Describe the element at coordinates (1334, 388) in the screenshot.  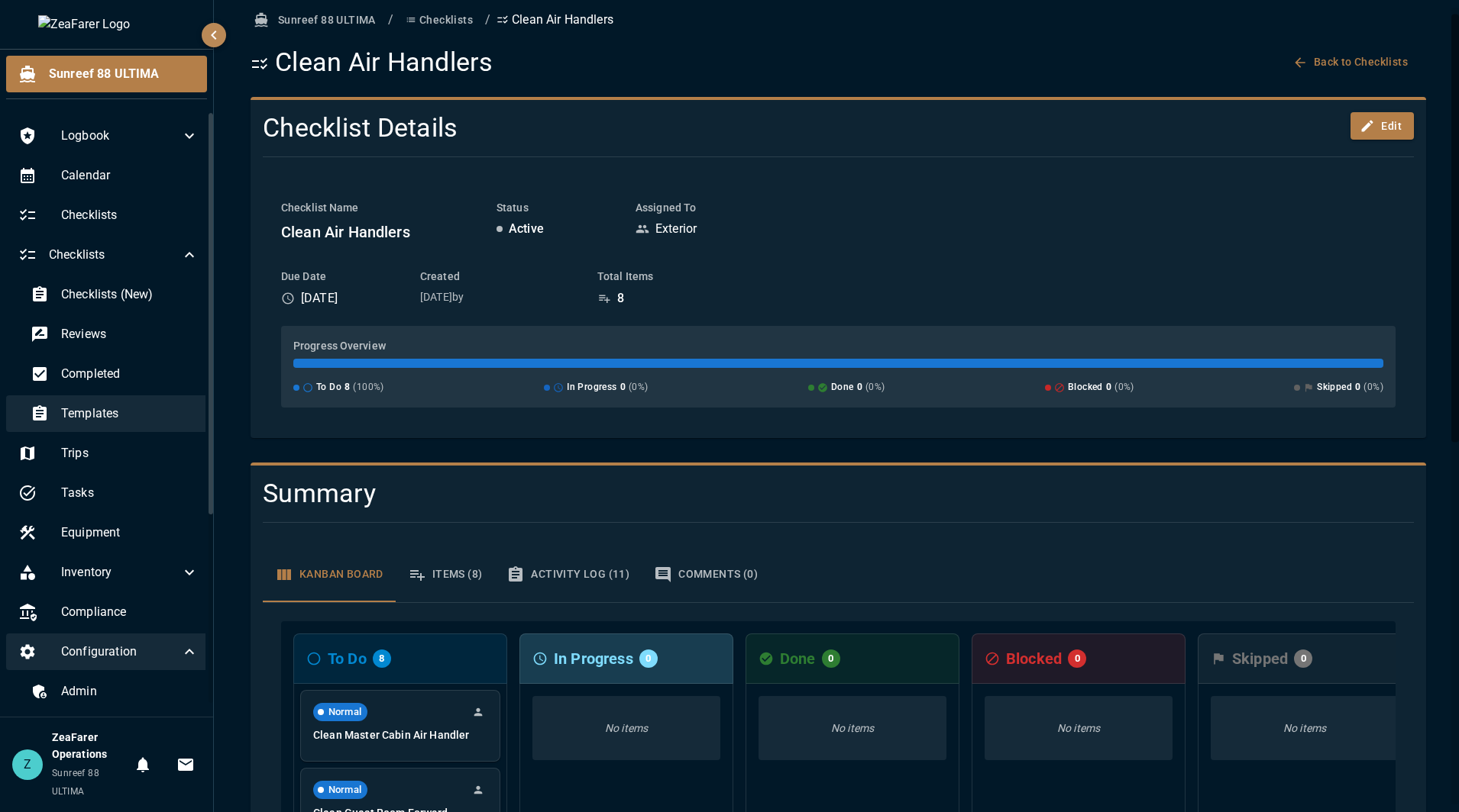
I see `span: Skipped` at that location.